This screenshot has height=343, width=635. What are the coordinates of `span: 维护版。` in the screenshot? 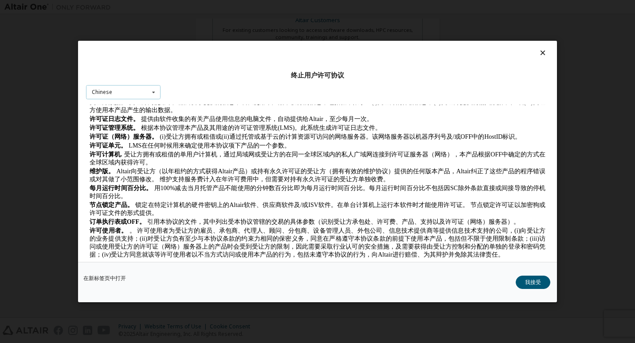 It's located at (16, 67).